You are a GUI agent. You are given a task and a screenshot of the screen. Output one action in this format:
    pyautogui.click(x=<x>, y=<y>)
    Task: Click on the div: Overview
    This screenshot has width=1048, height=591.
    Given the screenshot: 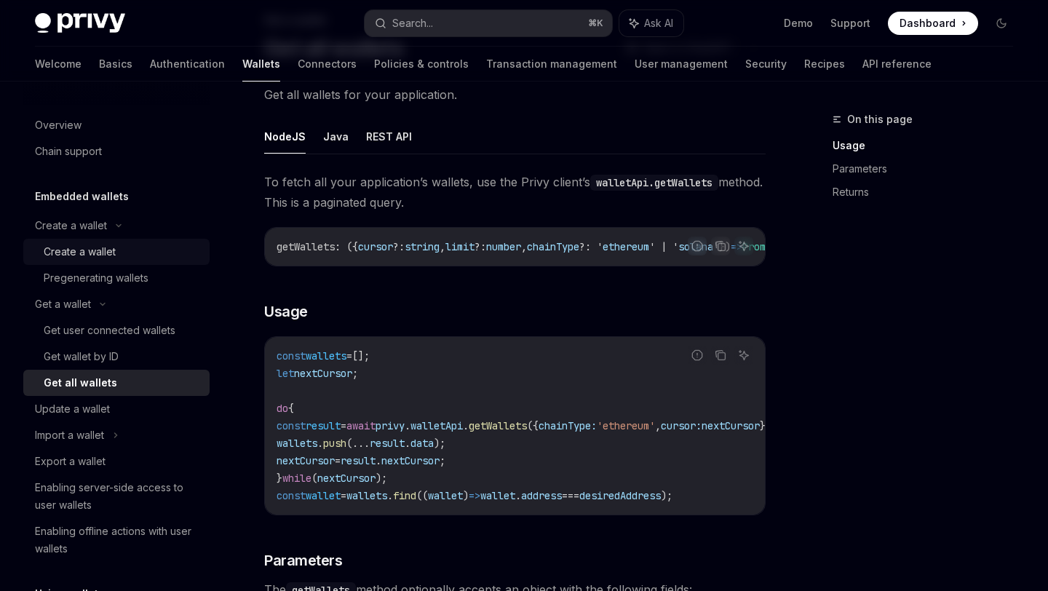 What is the action you would take?
    pyautogui.click(x=58, y=125)
    